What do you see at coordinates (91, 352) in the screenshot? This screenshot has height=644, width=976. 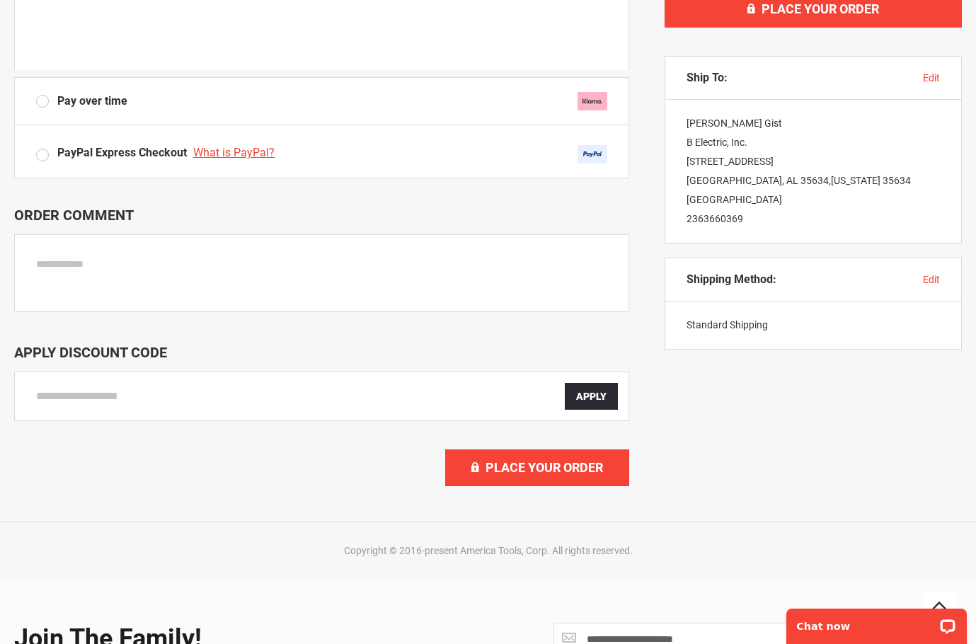 I see `span: Apply Discount Code` at bounding box center [91, 352].